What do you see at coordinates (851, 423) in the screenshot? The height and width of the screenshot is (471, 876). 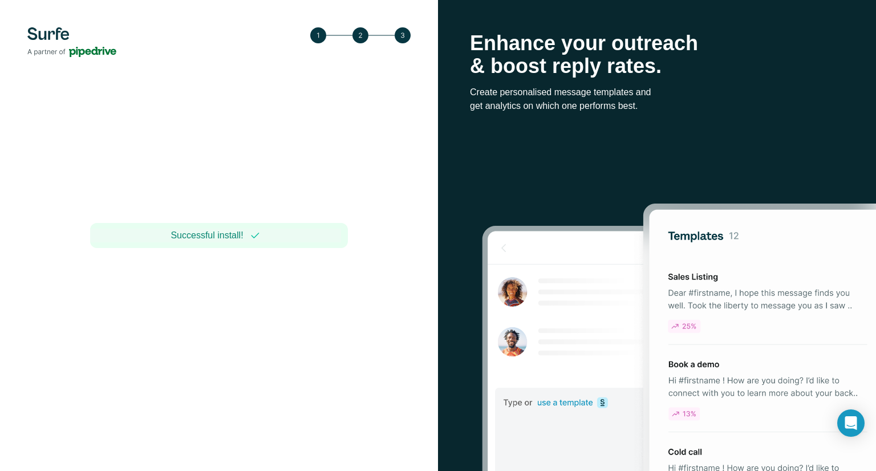 I see `div: Open Intercom Messenger` at bounding box center [851, 423].